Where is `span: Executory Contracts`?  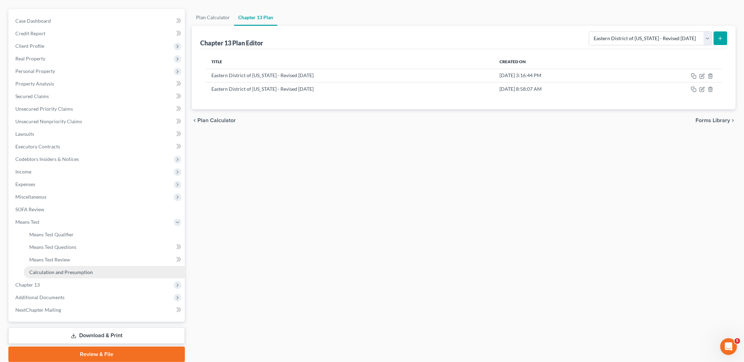
span: Executory Contracts is located at coordinates (38, 146).